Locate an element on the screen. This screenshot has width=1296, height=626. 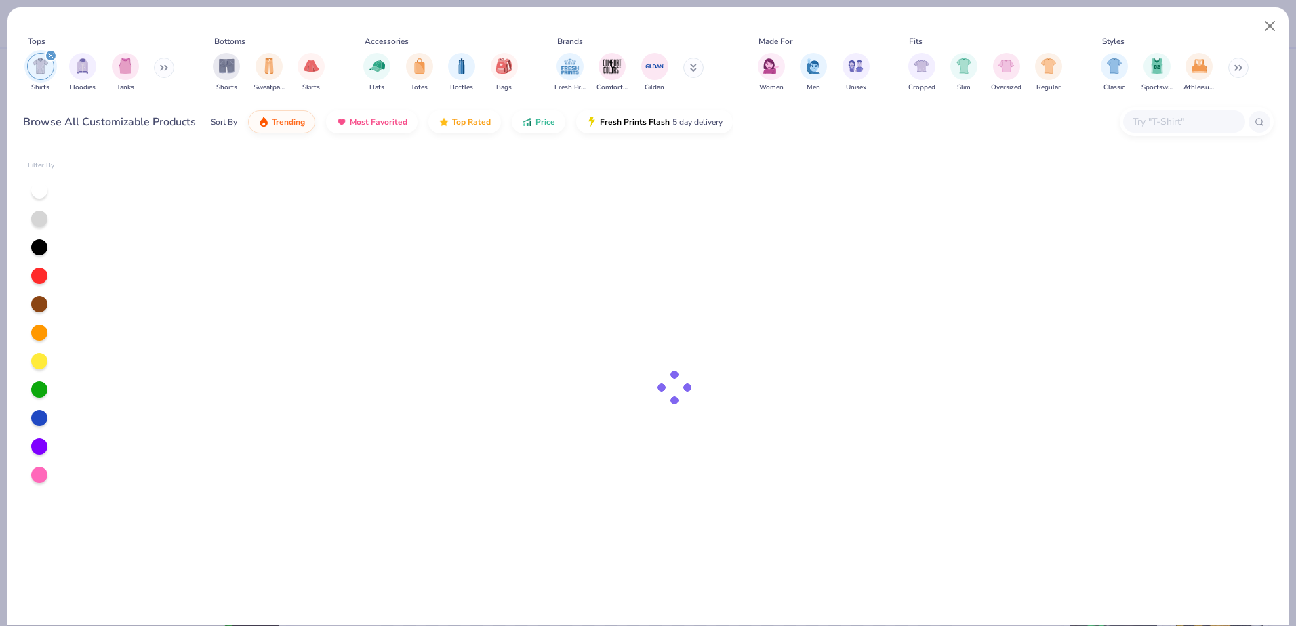
button: Most Favorited is located at coordinates (372, 122).